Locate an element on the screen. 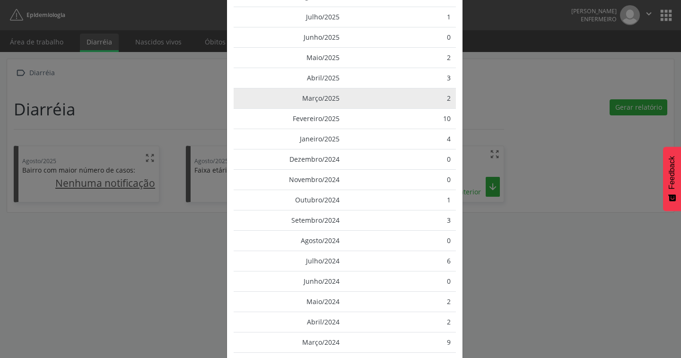 The width and height of the screenshot is (681, 358). td: Julho/2024 is located at coordinates (289, 260).